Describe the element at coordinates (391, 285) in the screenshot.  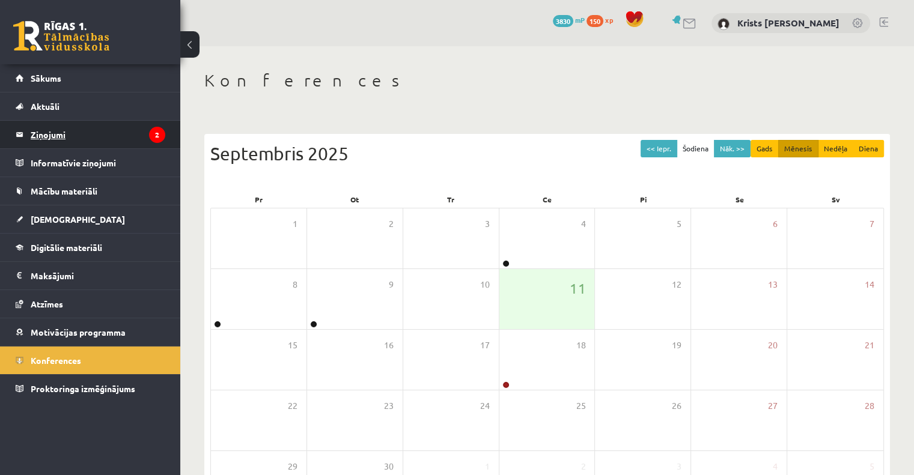
I see `span: 9` at that location.